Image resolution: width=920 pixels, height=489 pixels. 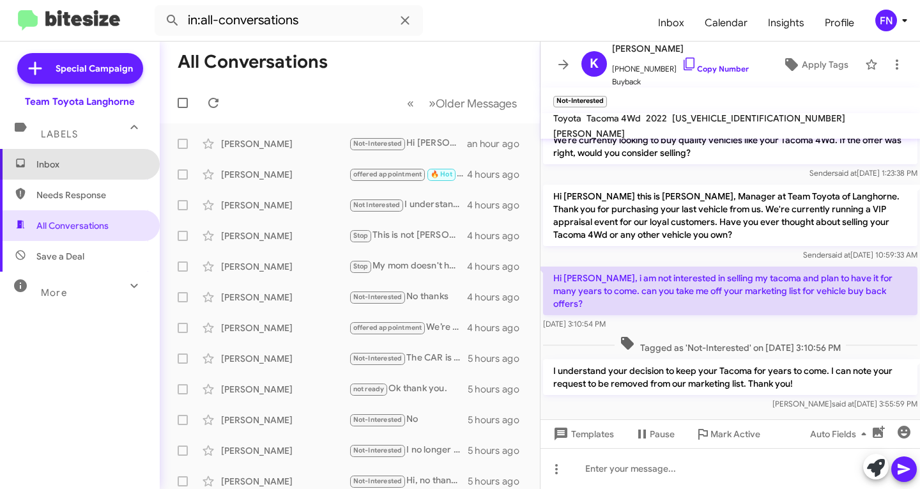 What do you see at coordinates (361, 266) in the screenshot?
I see `span: Stop` at bounding box center [361, 266].